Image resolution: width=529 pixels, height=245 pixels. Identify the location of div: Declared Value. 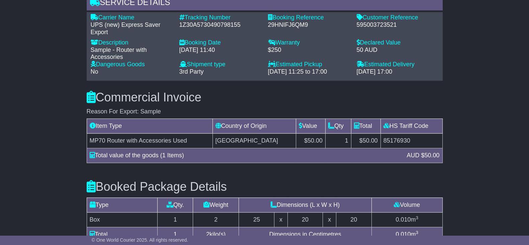
(398, 43).